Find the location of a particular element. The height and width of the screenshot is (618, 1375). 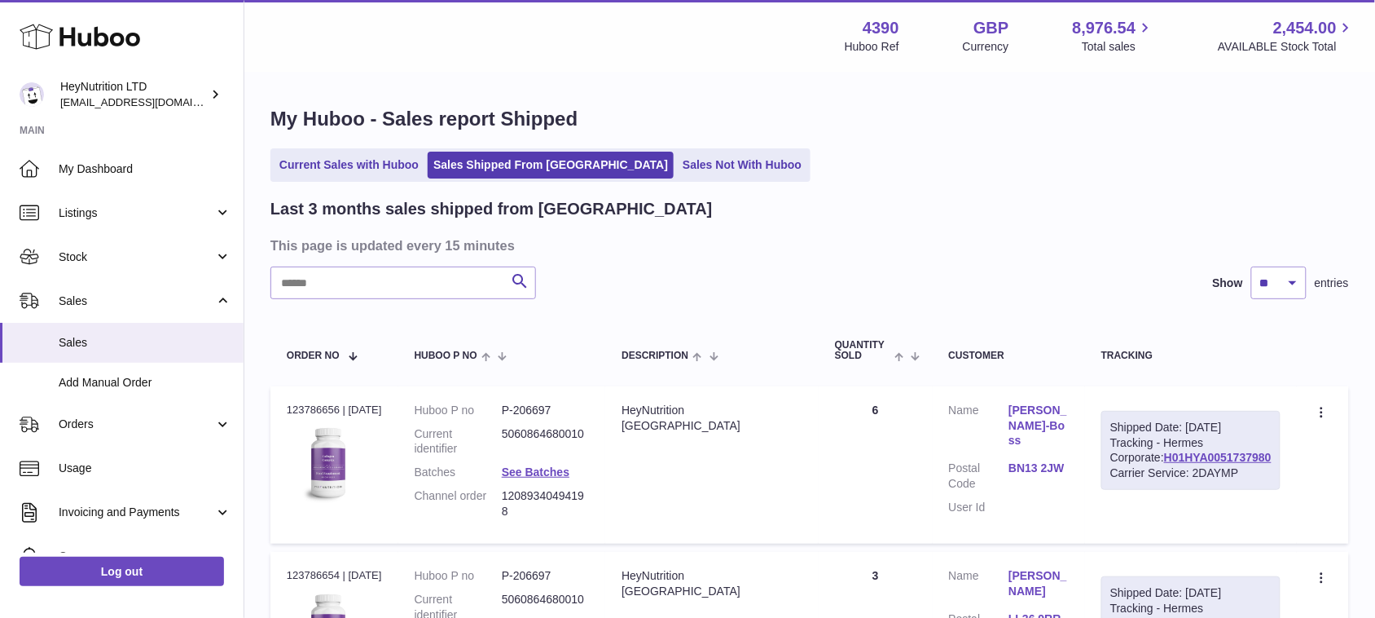

span: 2,454.00 is located at coordinates (1305, 28).